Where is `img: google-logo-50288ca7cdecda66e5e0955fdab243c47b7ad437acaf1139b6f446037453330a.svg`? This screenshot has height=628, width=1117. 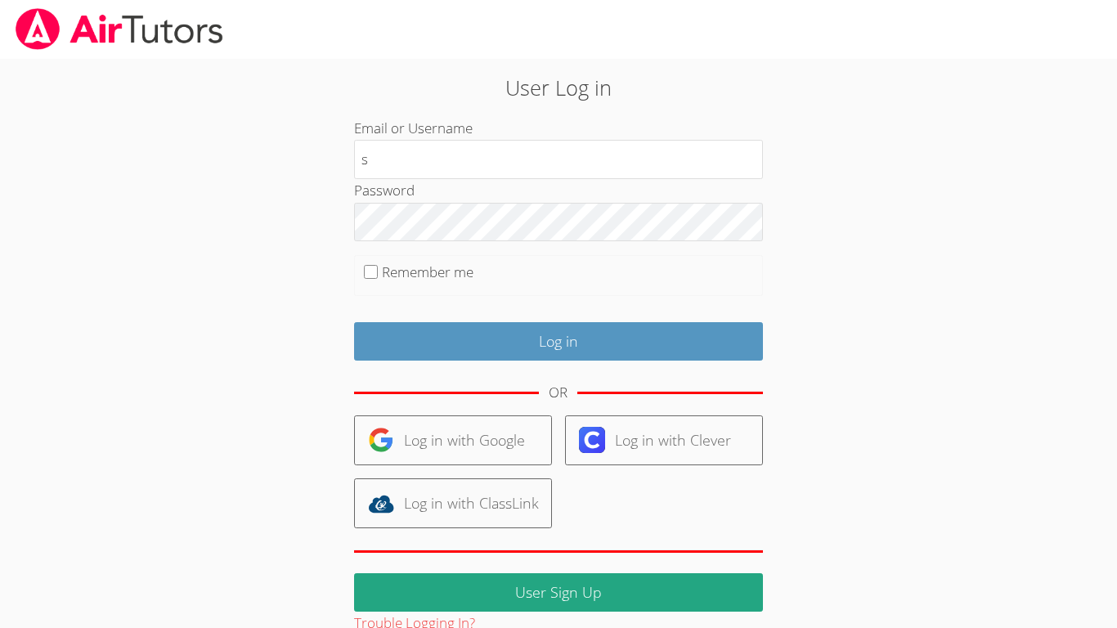 img: google-logo-50288ca7cdecda66e5e0955fdab243c47b7ad437acaf1139b6f446037453330a.svg is located at coordinates (381, 440).